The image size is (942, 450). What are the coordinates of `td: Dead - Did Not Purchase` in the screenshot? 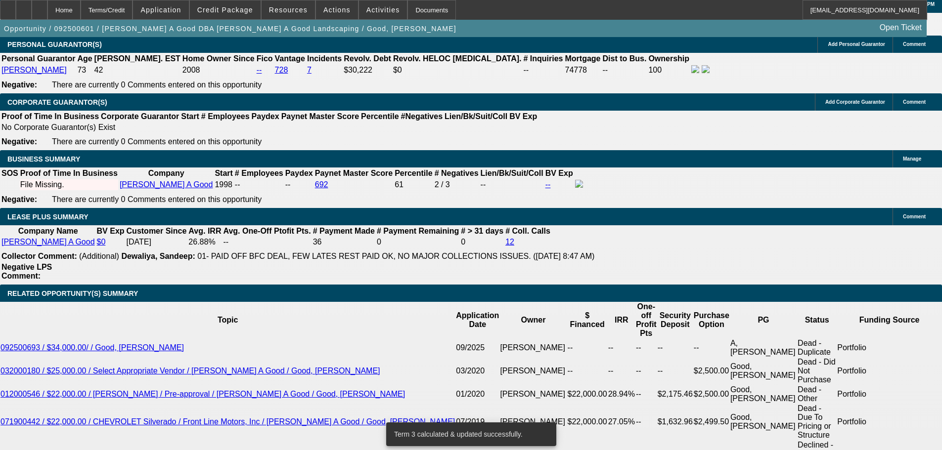 It's located at (817, 371).